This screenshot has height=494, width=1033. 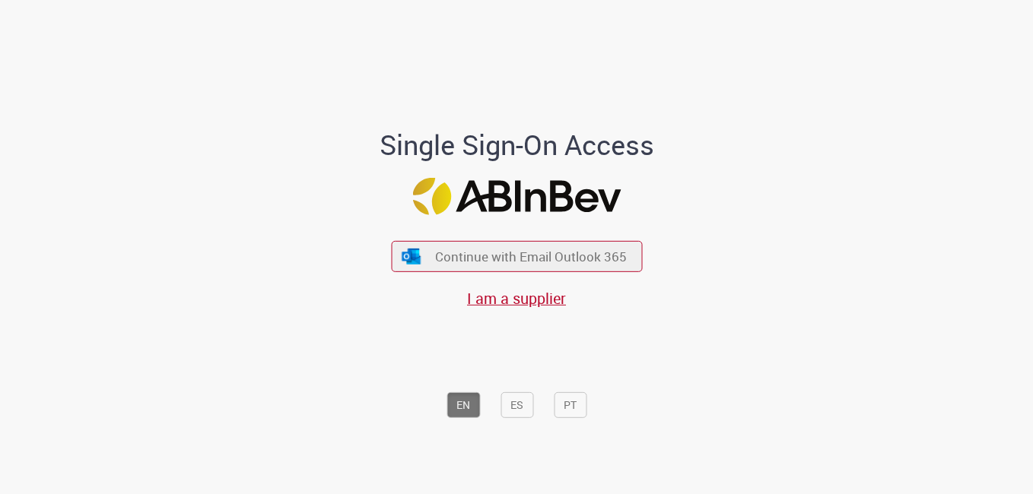 What do you see at coordinates (517, 196) in the screenshot?
I see `img: Logo ABInBev` at bounding box center [517, 196].